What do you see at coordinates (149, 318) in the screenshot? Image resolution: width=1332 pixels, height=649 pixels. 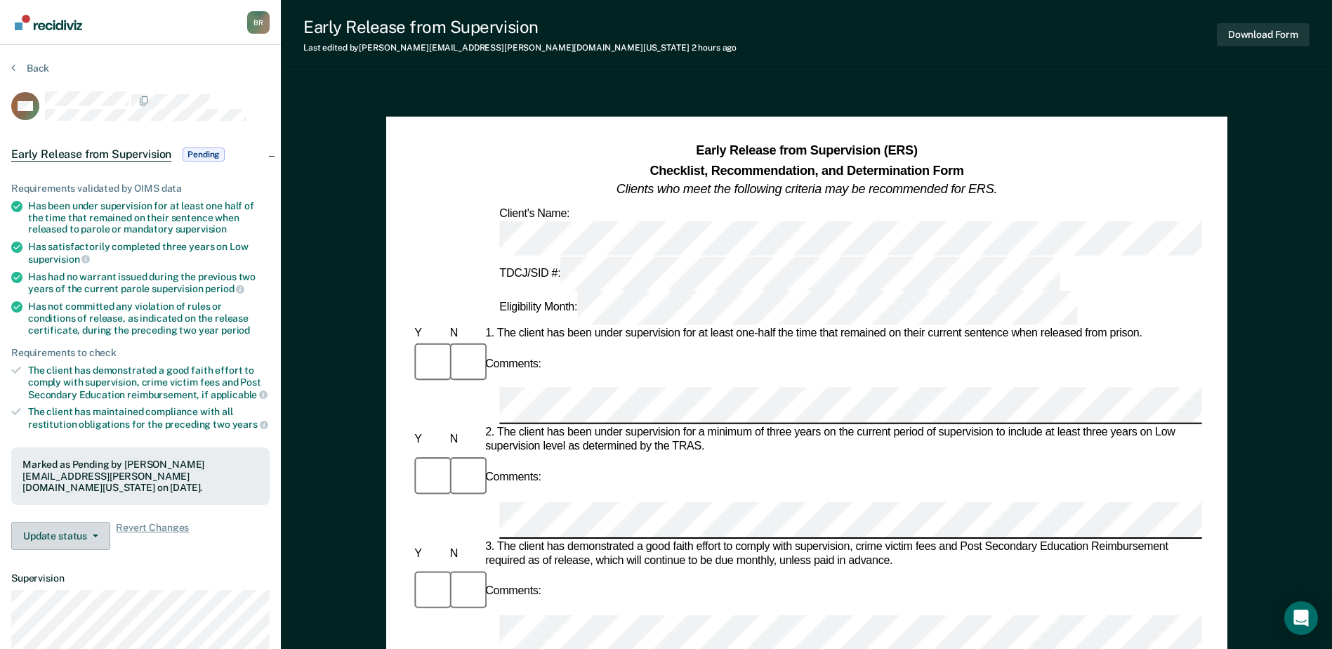 I see `div: Has not committed any violation of rules or conditions of release, as indicated on the release ce...` at bounding box center [149, 318].